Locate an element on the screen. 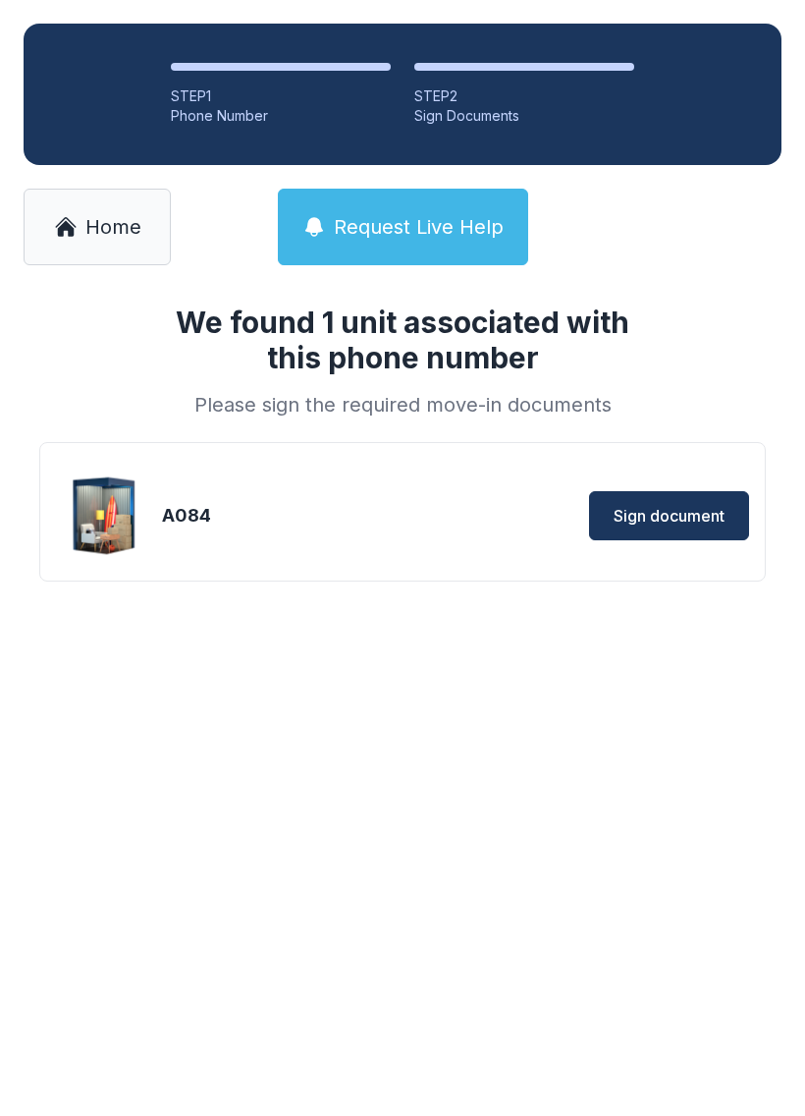 This screenshot has height=1116, width=805. span: Request Live Help is located at coordinates (418, 227).